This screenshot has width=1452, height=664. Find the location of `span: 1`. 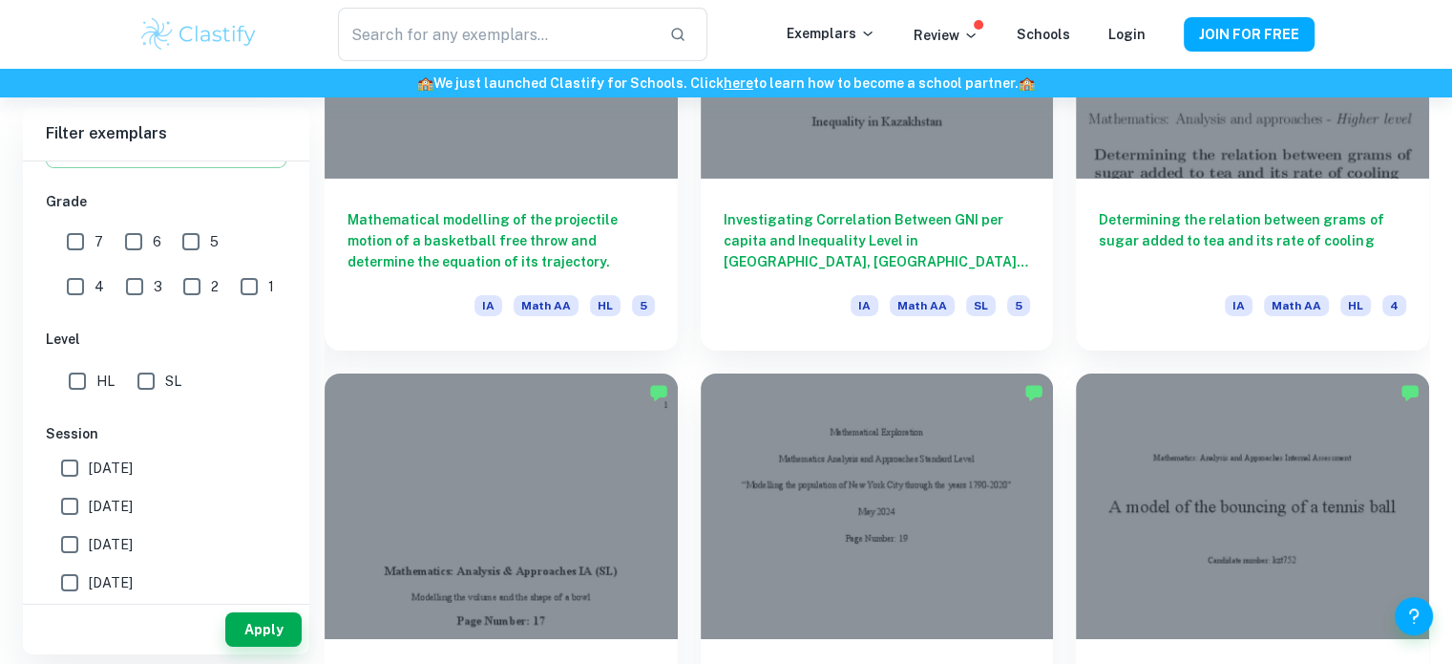

span: 1 is located at coordinates (271, 286).